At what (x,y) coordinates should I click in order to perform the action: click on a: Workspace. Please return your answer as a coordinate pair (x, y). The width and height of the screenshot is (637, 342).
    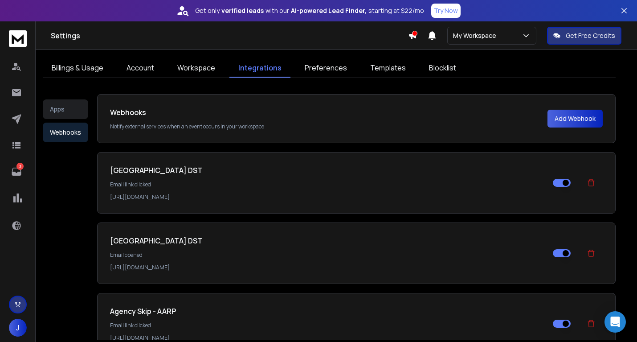
    Looking at the image, I should click on (196, 68).